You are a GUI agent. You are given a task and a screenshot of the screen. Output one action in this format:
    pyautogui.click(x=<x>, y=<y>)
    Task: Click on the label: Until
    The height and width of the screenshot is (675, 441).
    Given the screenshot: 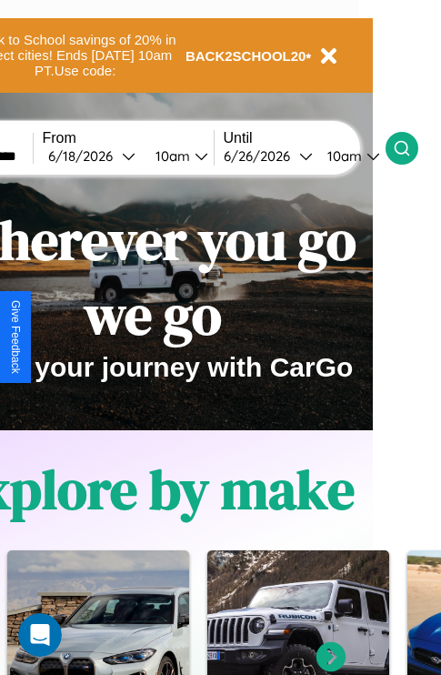 What is the action you would take?
    pyautogui.click(x=305, y=138)
    